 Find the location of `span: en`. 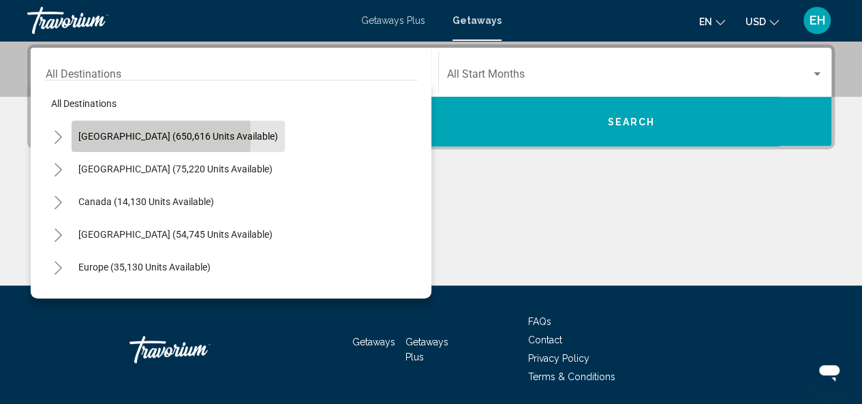

span: en is located at coordinates (705, 22).